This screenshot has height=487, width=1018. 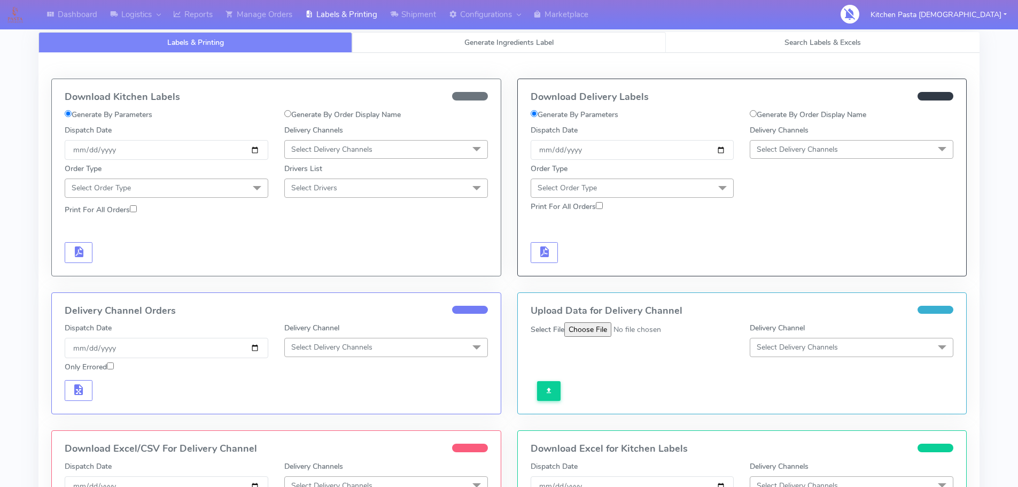 I want to click on span: Select Drivers, so click(x=314, y=187).